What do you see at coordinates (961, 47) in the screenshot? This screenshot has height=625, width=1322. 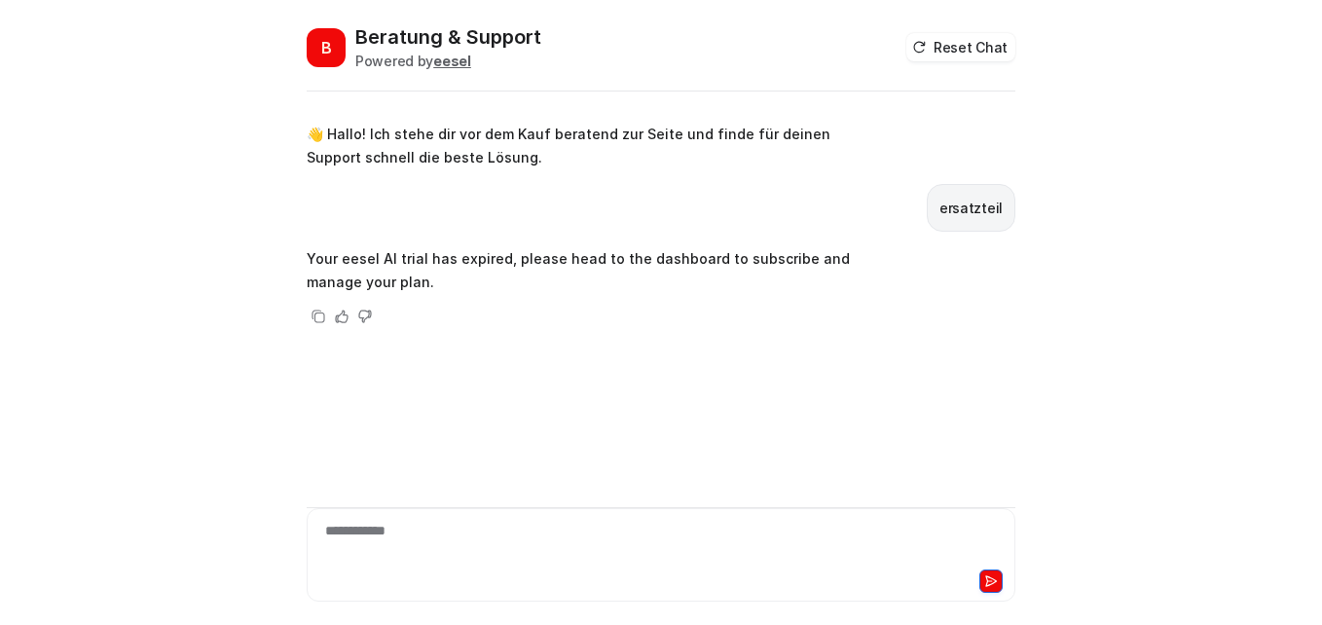 I see `button: Reset Chat` at bounding box center [961, 47].